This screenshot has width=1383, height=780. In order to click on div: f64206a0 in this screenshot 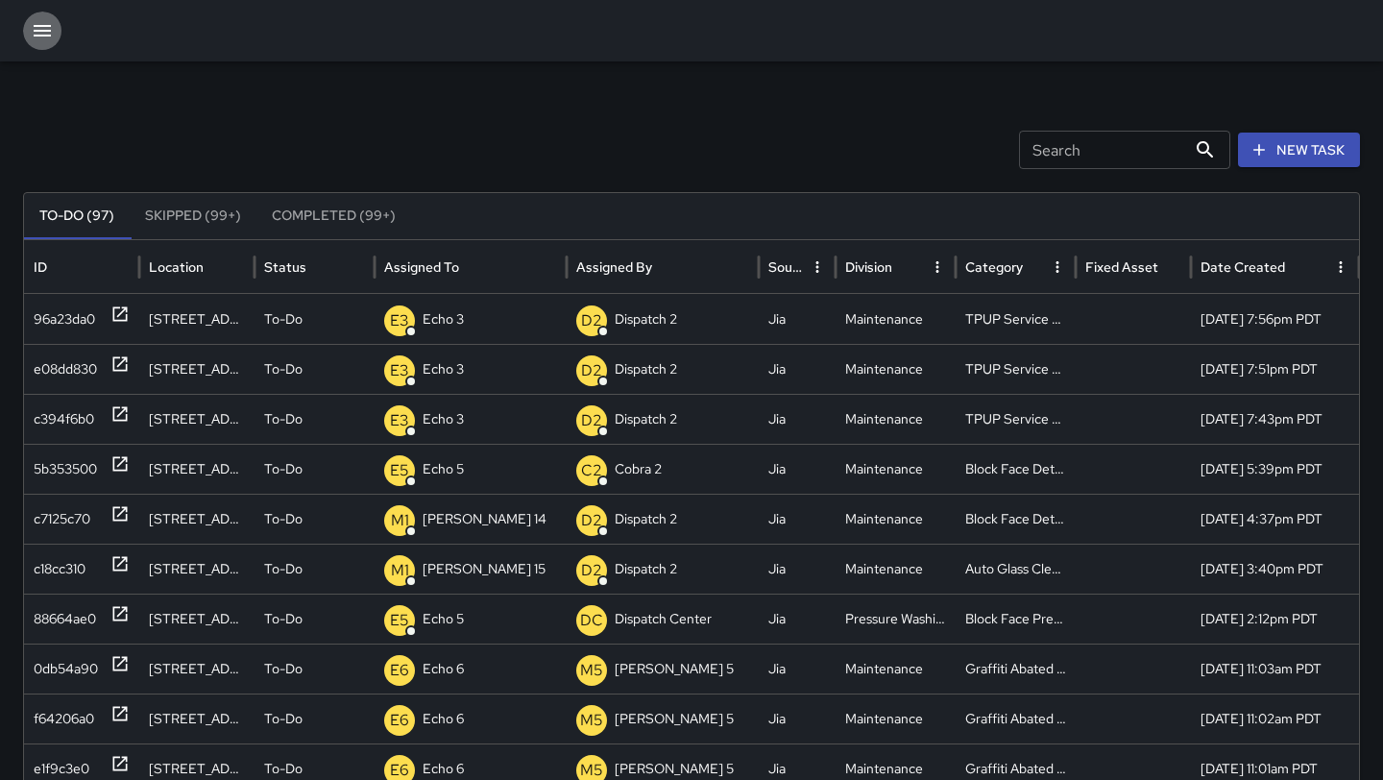, I will do `click(63, 718)`.